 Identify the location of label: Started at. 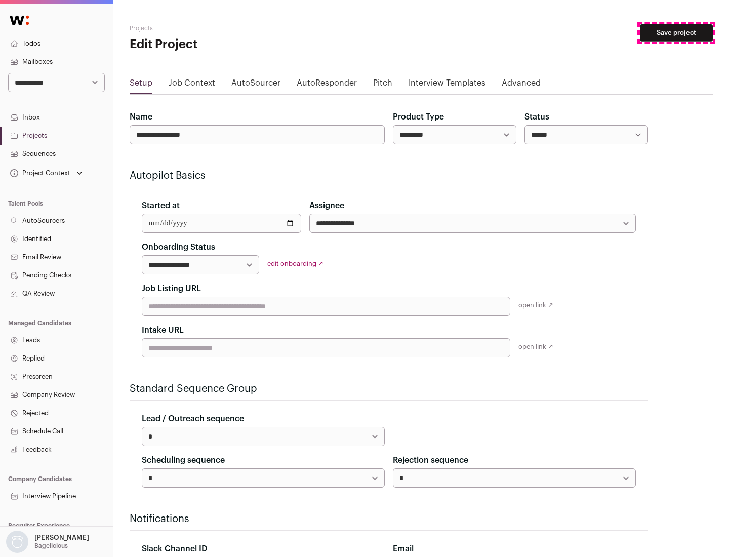
(160, 205).